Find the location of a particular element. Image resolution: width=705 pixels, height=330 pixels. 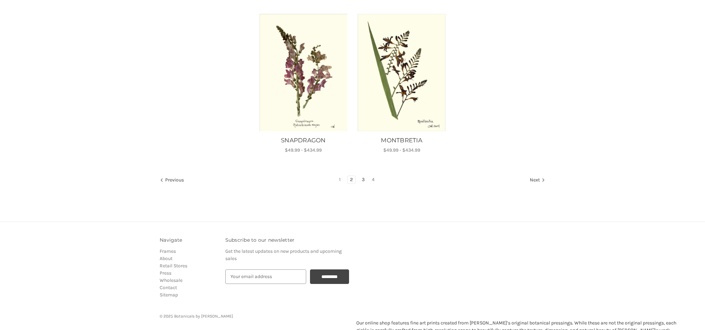

a: Next is located at coordinates (536, 180).